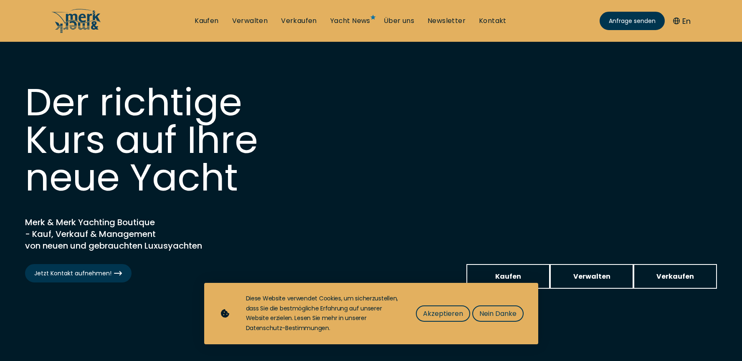 This screenshot has height=361, width=742. I want to click on span: Verwalten, so click(592, 276).